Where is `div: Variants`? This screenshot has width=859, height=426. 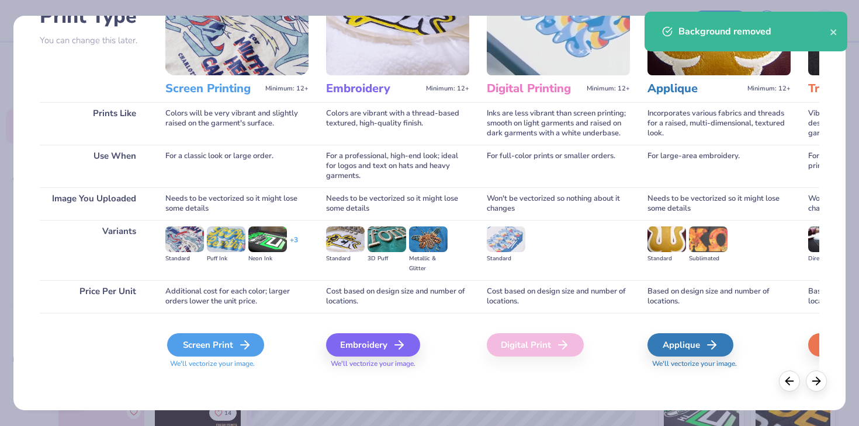 div: Variants is located at coordinates (93, 250).